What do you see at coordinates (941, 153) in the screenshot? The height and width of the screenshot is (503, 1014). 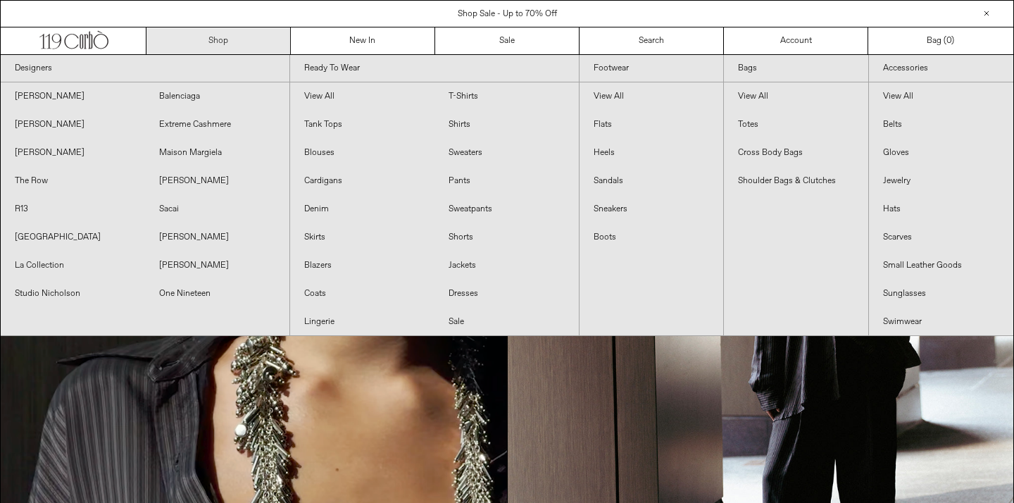 I see `a: Gloves` at bounding box center [941, 153].